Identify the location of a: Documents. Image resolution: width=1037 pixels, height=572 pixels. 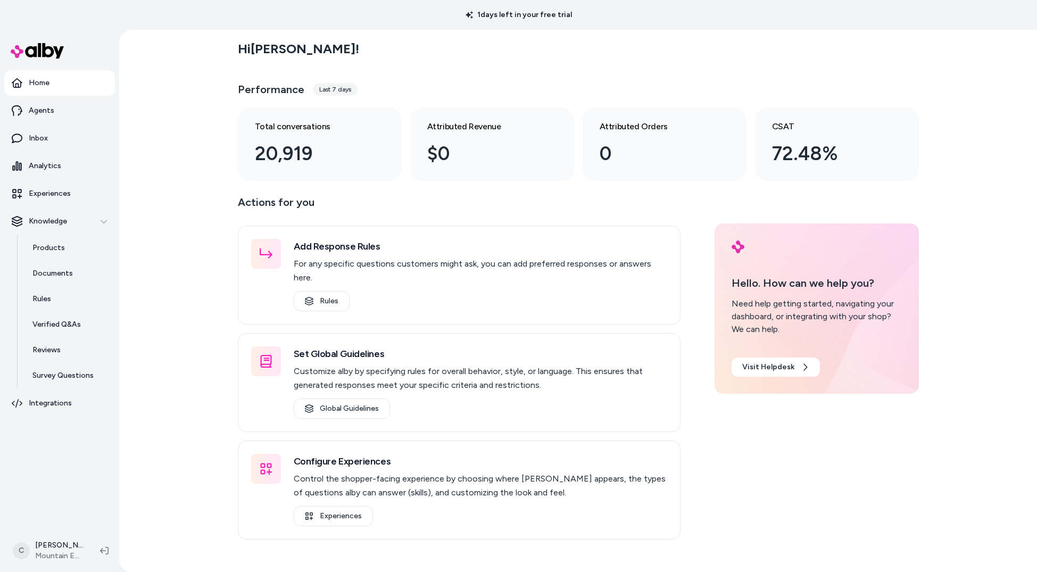
(68, 273).